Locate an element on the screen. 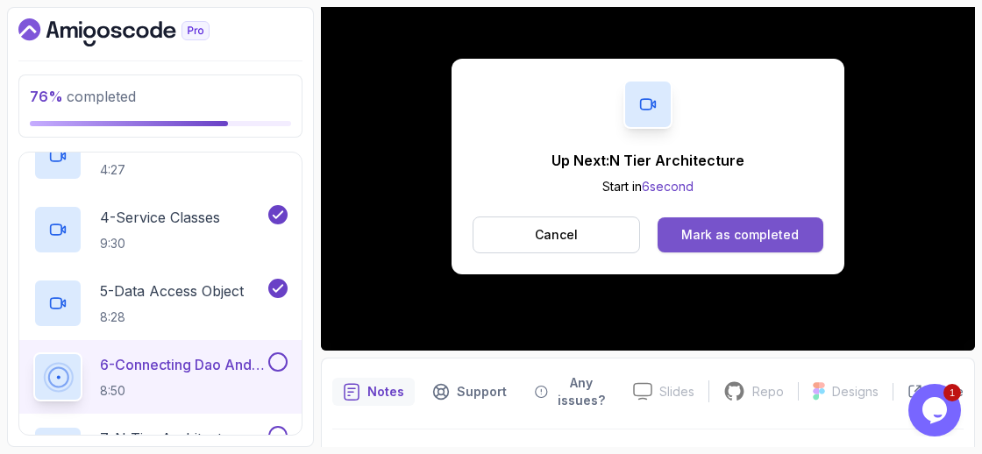 The height and width of the screenshot is (454, 982). button: Share is located at coordinates (927, 392).